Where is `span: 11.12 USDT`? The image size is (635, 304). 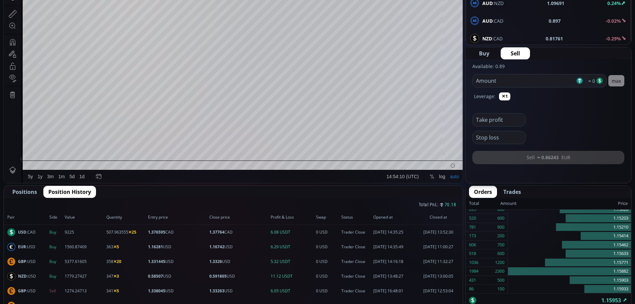
span: 11.12 USDT is located at coordinates (292, 276).